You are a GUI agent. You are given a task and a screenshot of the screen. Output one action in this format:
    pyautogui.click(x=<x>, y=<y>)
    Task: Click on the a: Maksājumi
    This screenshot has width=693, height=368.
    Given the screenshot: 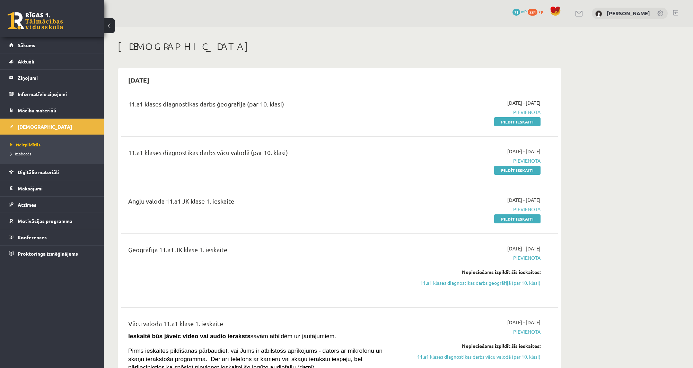 What is the action you would take?
    pyautogui.click(x=52, y=188)
    